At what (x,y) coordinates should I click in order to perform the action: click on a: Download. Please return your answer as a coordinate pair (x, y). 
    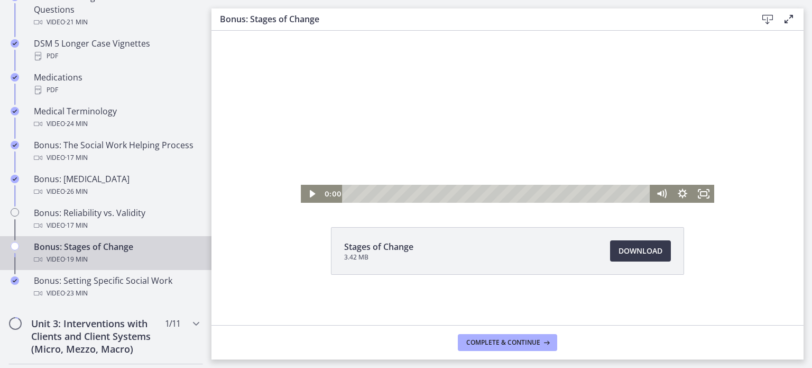
    Looking at the image, I should click on (641, 251).